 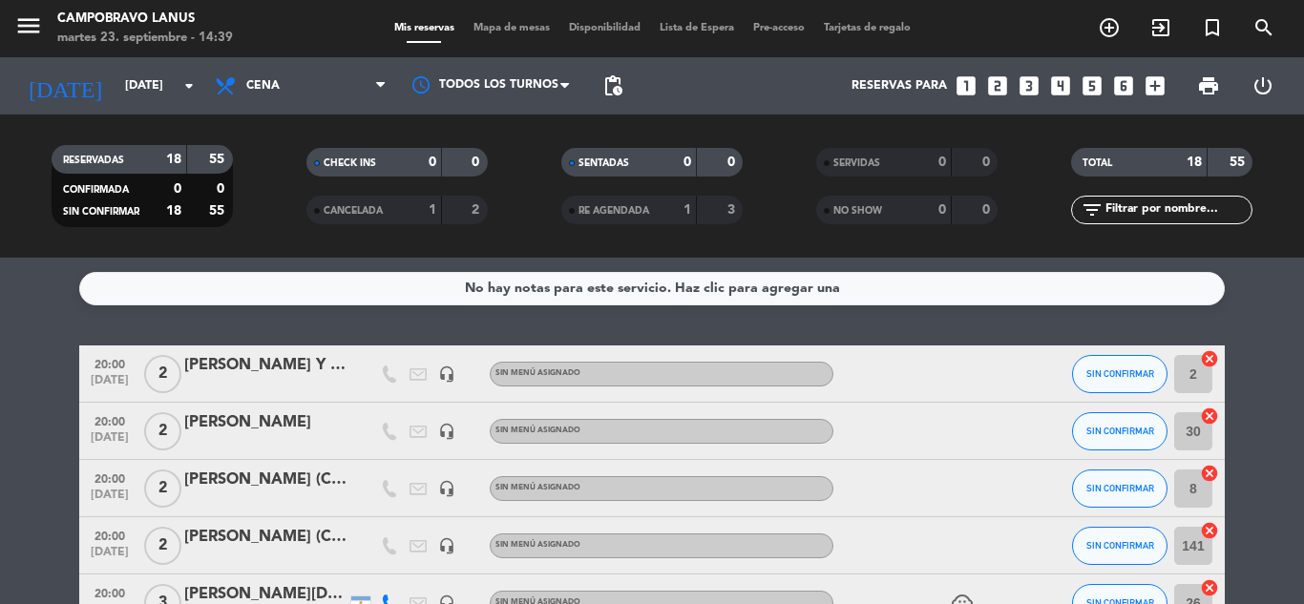 I want to click on span: Reservas para, so click(x=899, y=86).